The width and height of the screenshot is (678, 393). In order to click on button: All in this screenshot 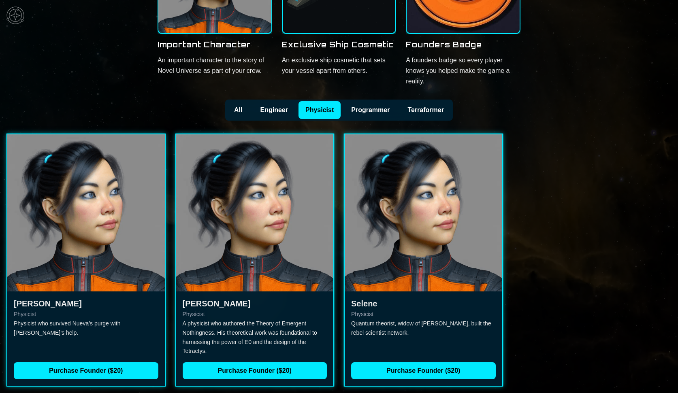, I will do `click(238, 110)`.